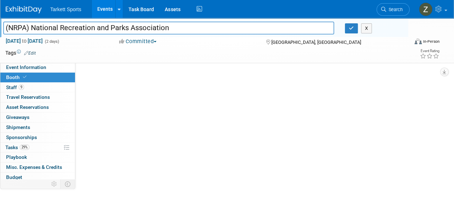 The height and width of the screenshot is (198, 454). I want to click on img: Format-Inperson.png, so click(418, 41).